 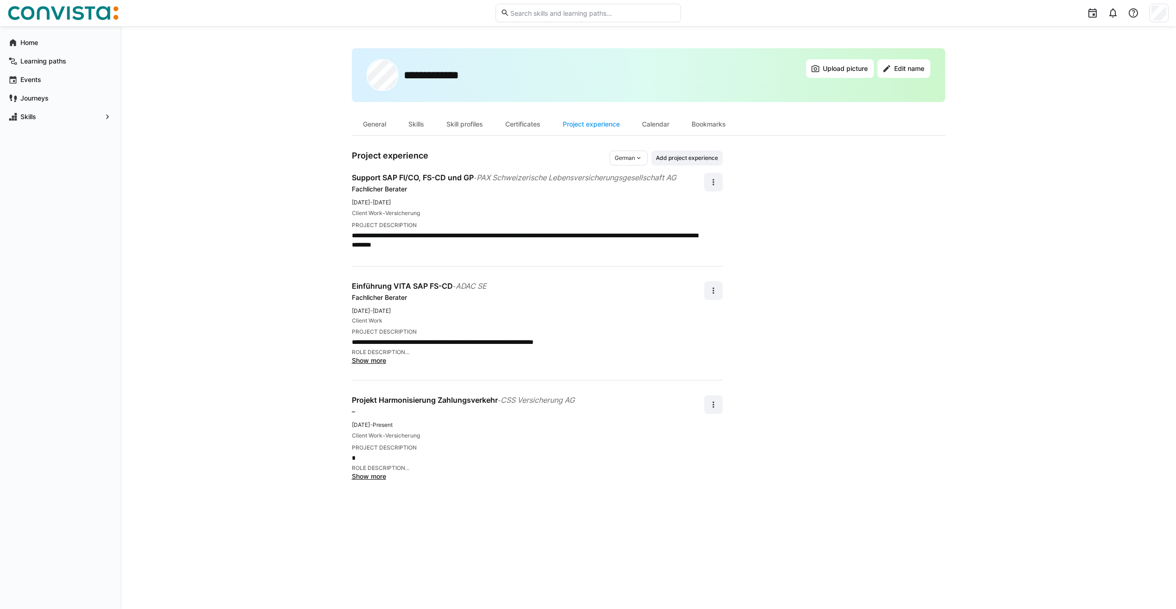 I want to click on div: General, so click(x=375, y=124).